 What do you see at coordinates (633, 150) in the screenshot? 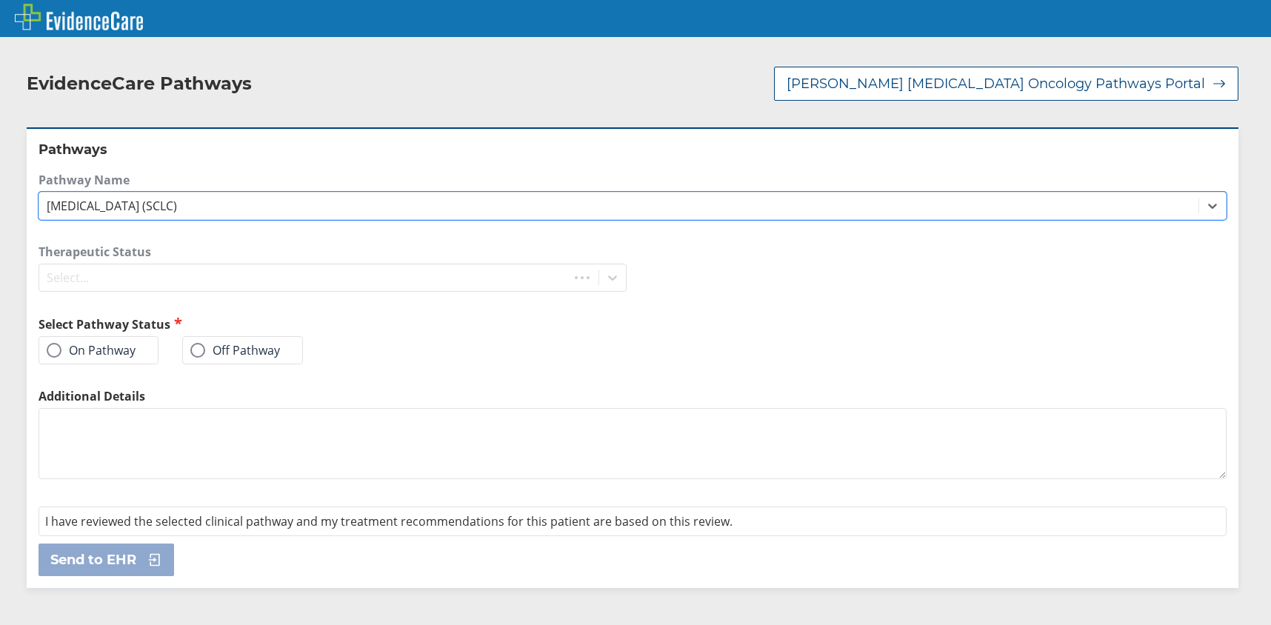
I see `h2: Pathways` at bounding box center [633, 150].